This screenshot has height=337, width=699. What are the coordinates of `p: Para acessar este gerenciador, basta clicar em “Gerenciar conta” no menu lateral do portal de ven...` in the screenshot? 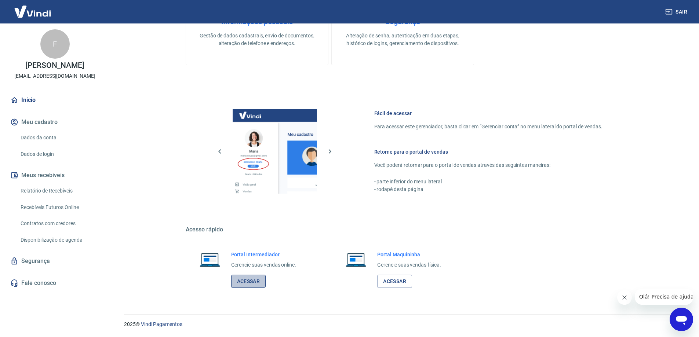 It's located at (488, 127).